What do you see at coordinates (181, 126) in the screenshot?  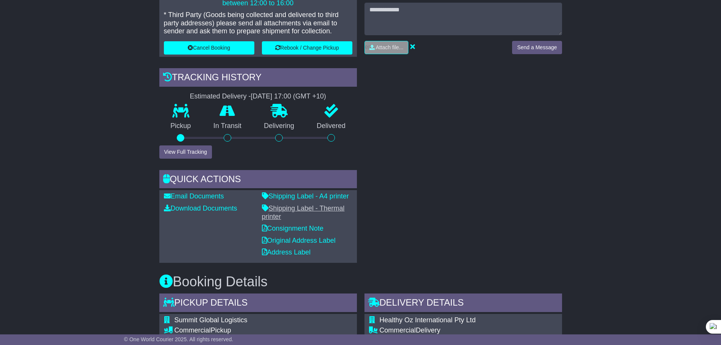 I see `p: Pickup` at bounding box center [181, 126].